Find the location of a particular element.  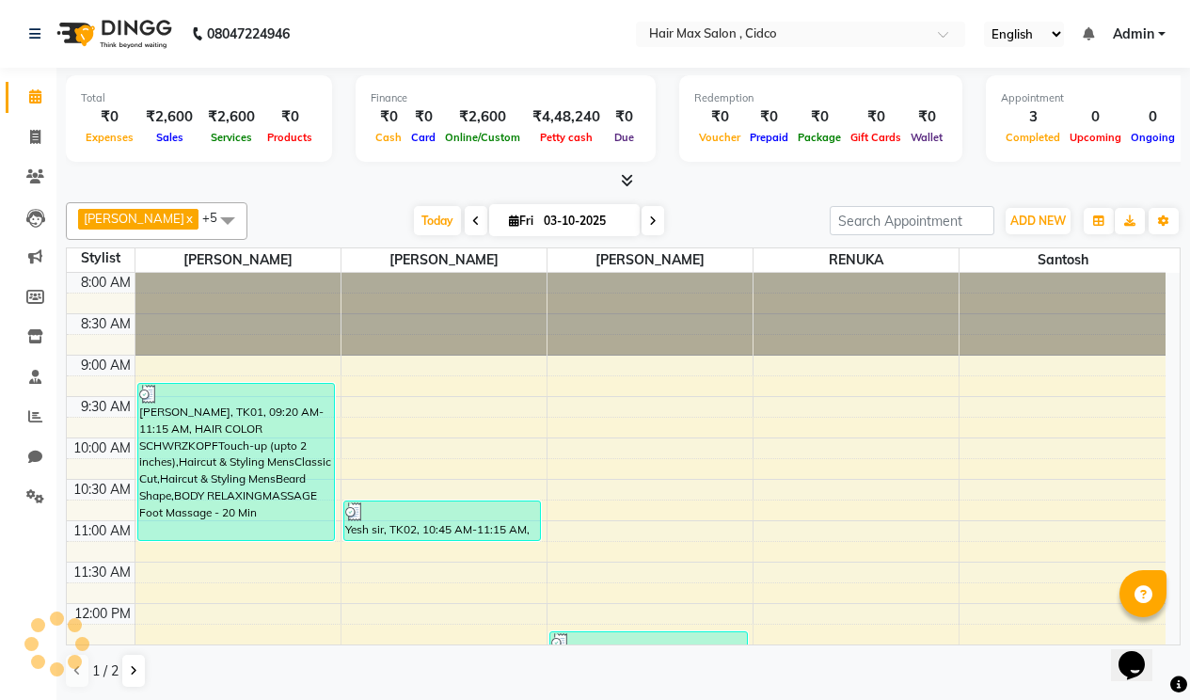

div: 8:30 AM is located at coordinates (105, 324).